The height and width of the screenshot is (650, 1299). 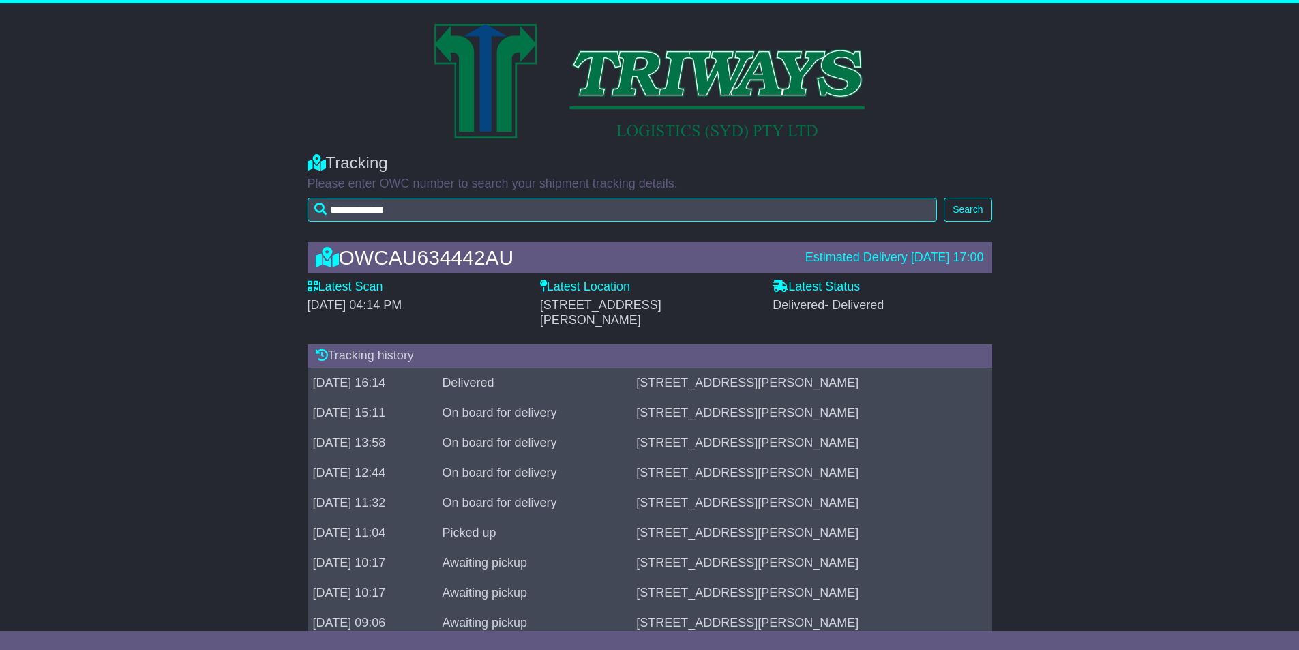 What do you see at coordinates (650, 356) in the screenshot?
I see `div: Tracking history` at bounding box center [650, 356].